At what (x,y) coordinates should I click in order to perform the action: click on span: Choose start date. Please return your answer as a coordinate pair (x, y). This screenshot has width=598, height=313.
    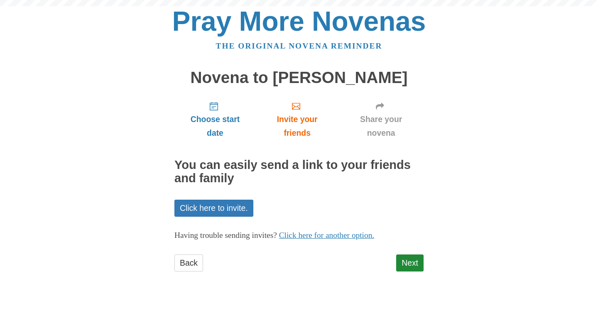
    Looking at the image, I should click on (215, 126).